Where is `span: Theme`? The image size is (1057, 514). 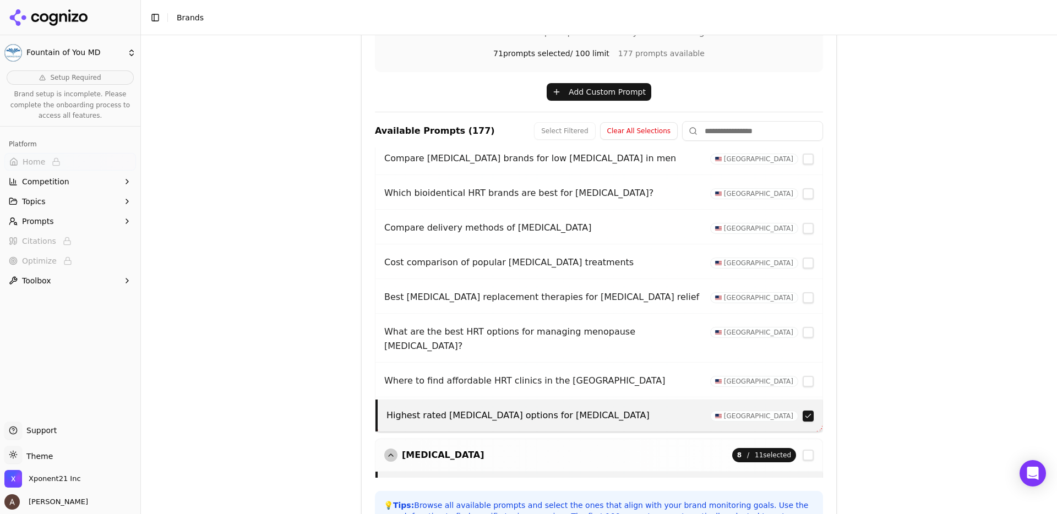
span: Theme is located at coordinates (37, 456).